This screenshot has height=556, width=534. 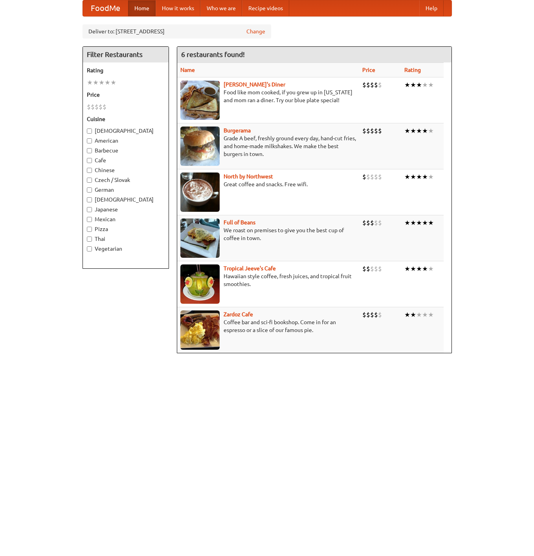 What do you see at coordinates (89, 229) in the screenshot?
I see `input: Pizza` at bounding box center [89, 229].